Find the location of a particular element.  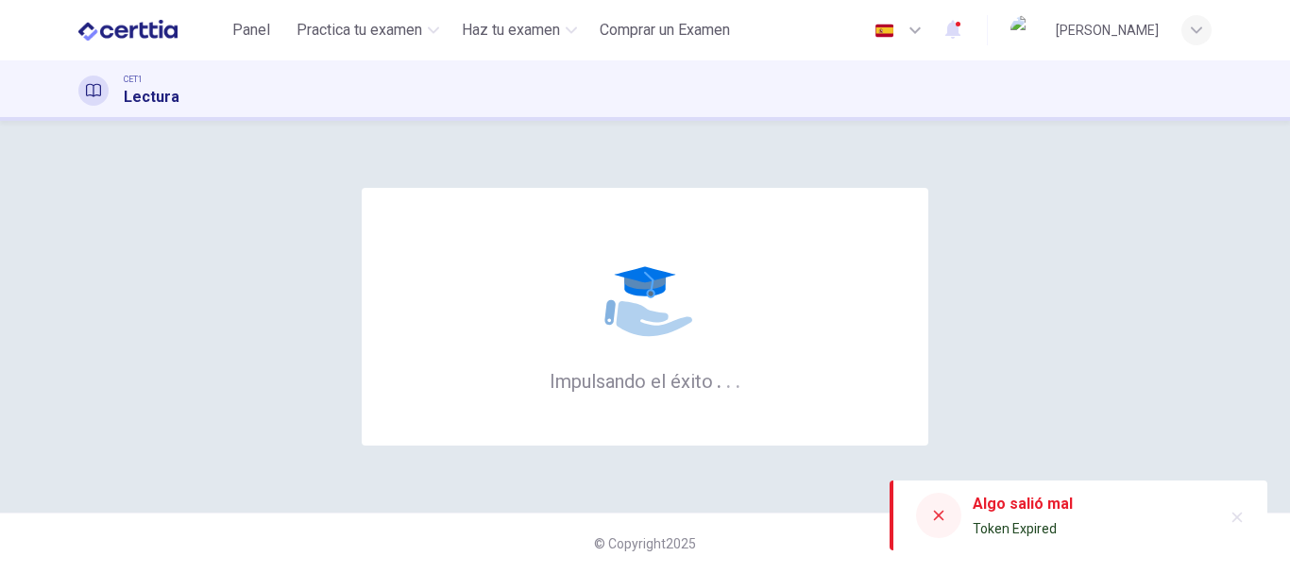

span: Practica tu examen is located at coordinates (359, 30).